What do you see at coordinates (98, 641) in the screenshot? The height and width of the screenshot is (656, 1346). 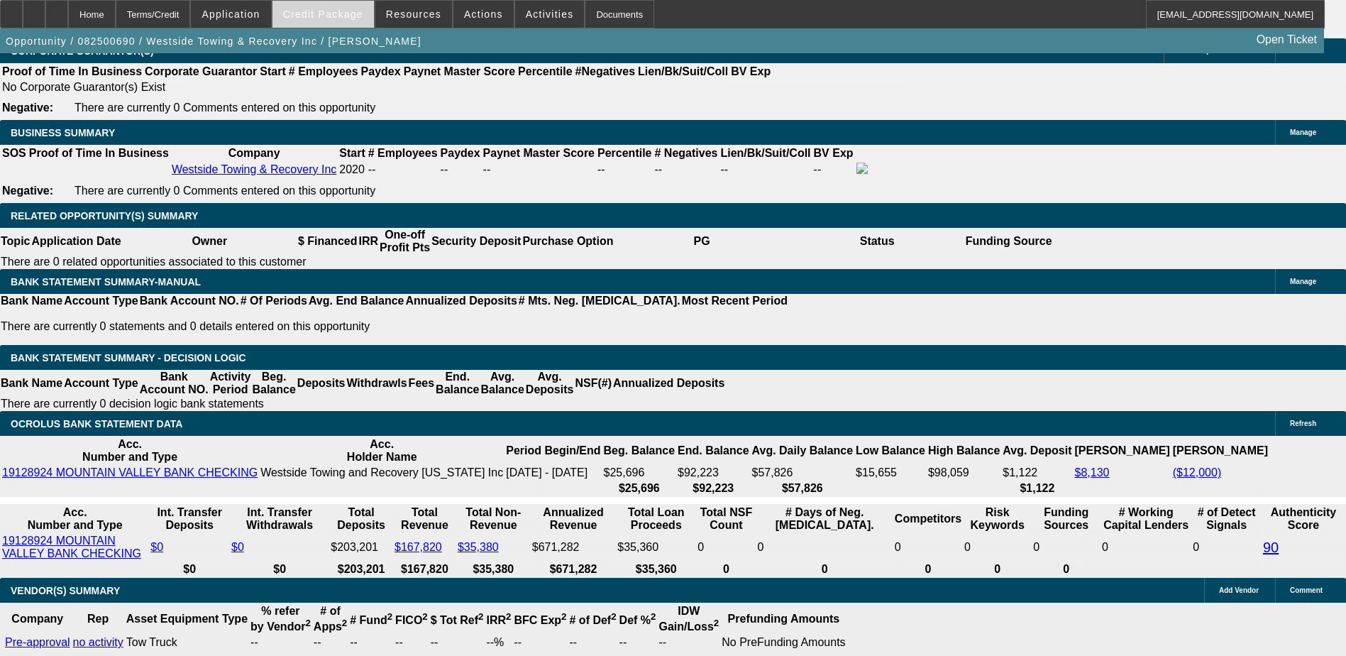 I see `a: no activity` at bounding box center [98, 641].